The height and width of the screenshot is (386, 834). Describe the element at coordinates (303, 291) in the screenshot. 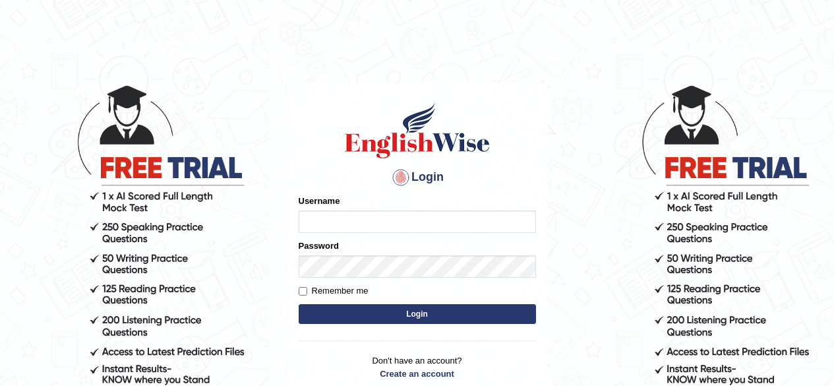

I see `input: Remember me` at that location.